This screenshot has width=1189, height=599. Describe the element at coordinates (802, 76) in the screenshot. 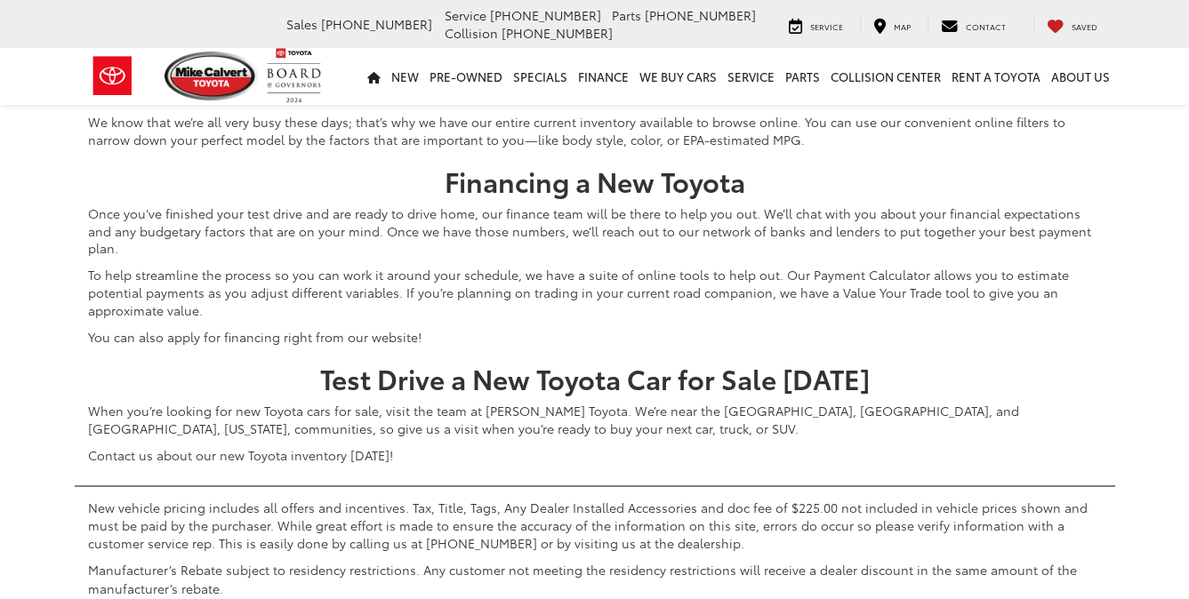

I see `a: Parts` at that location.